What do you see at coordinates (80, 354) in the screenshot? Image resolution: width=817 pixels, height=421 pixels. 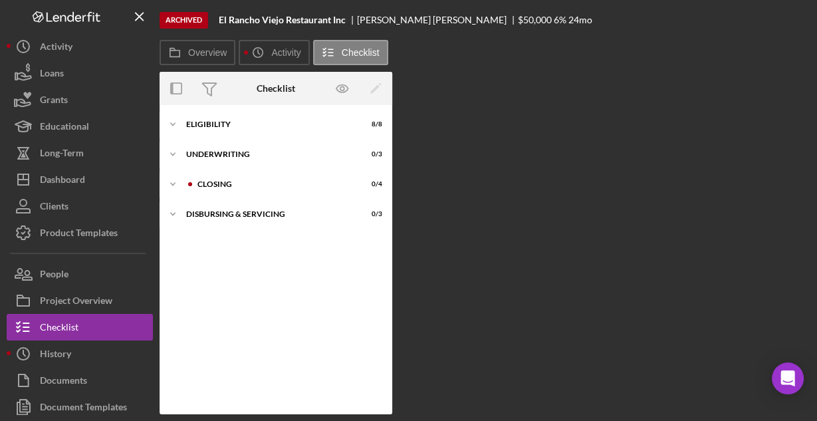 I see `a: History` at bounding box center [80, 354].